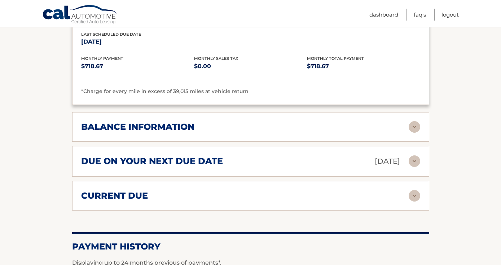  Describe the element at coordinates (250, 66) in the screenshot. I see `p: $0.00` at that location.